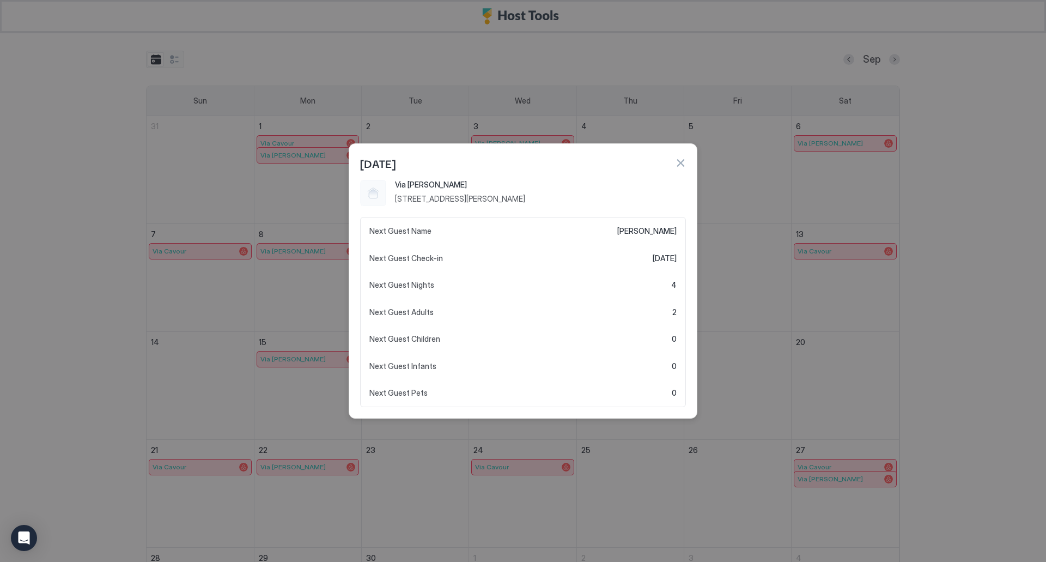 The image size is (1046, 562). I want to click on div: Open Intercom Messenger, so click(24, 538).